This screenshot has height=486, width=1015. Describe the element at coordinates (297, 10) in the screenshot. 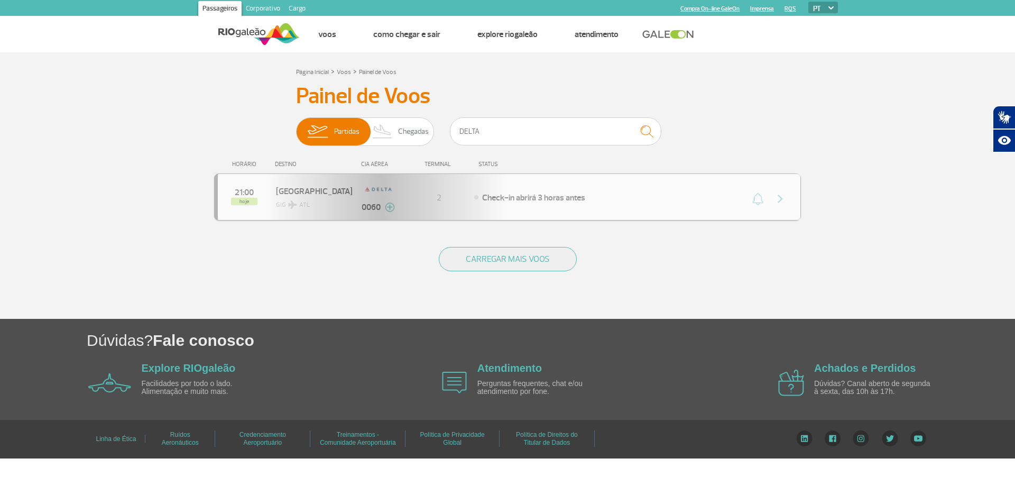

I see `a: Cargo` at that location.